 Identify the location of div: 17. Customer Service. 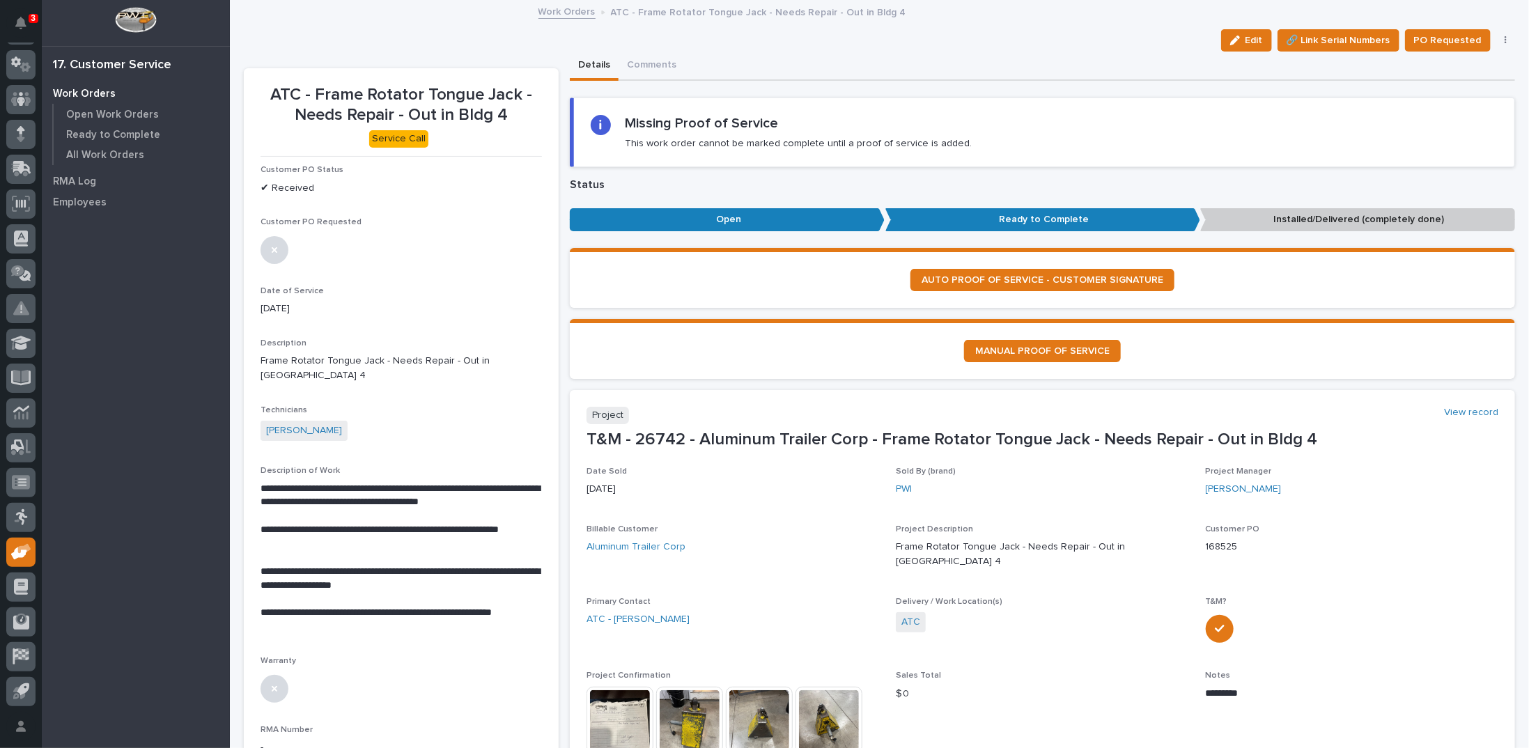
(112, 65).